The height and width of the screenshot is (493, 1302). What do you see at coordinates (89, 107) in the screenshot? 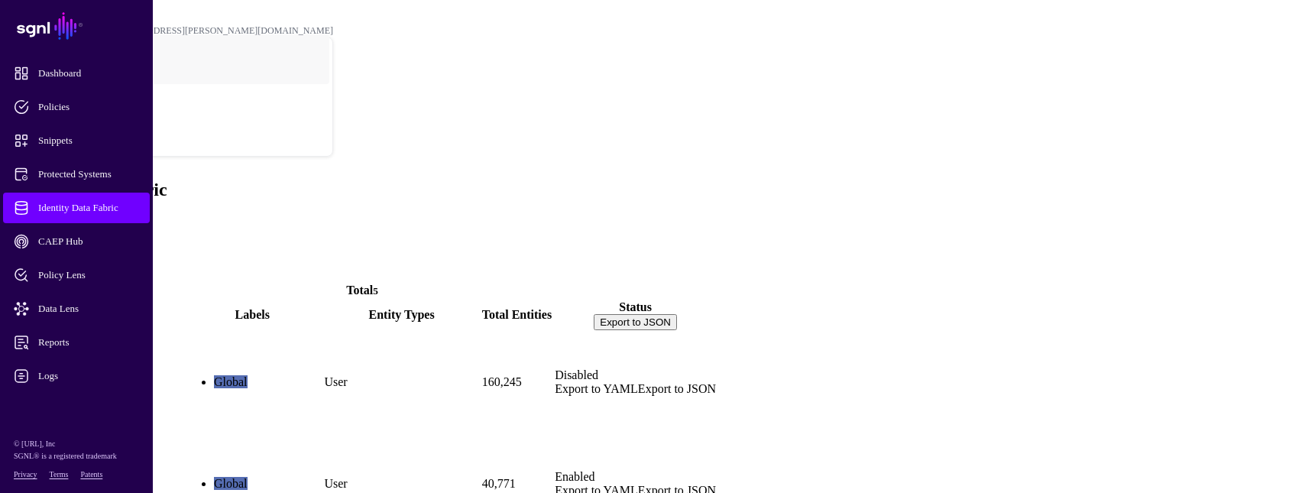
I see `span: Policies` at bounding box center [89, 107].